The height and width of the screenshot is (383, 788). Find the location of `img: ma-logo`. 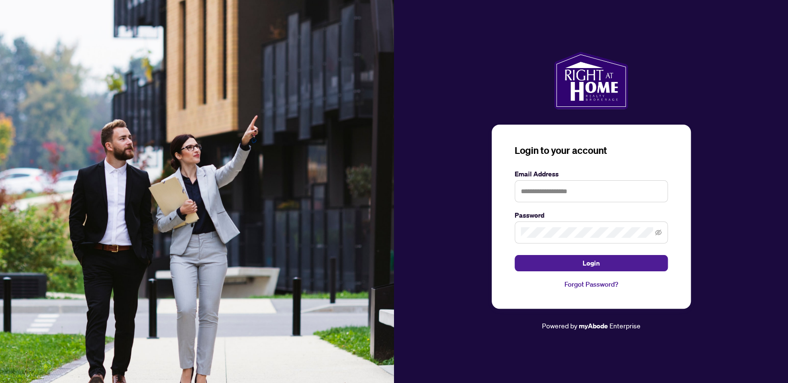

img: ma-logo is located at coordinates (591, 80).